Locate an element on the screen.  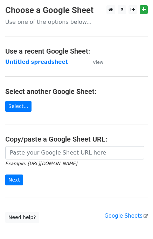
h3: Choose a Google Sheet is located at coordinates (76, 10).